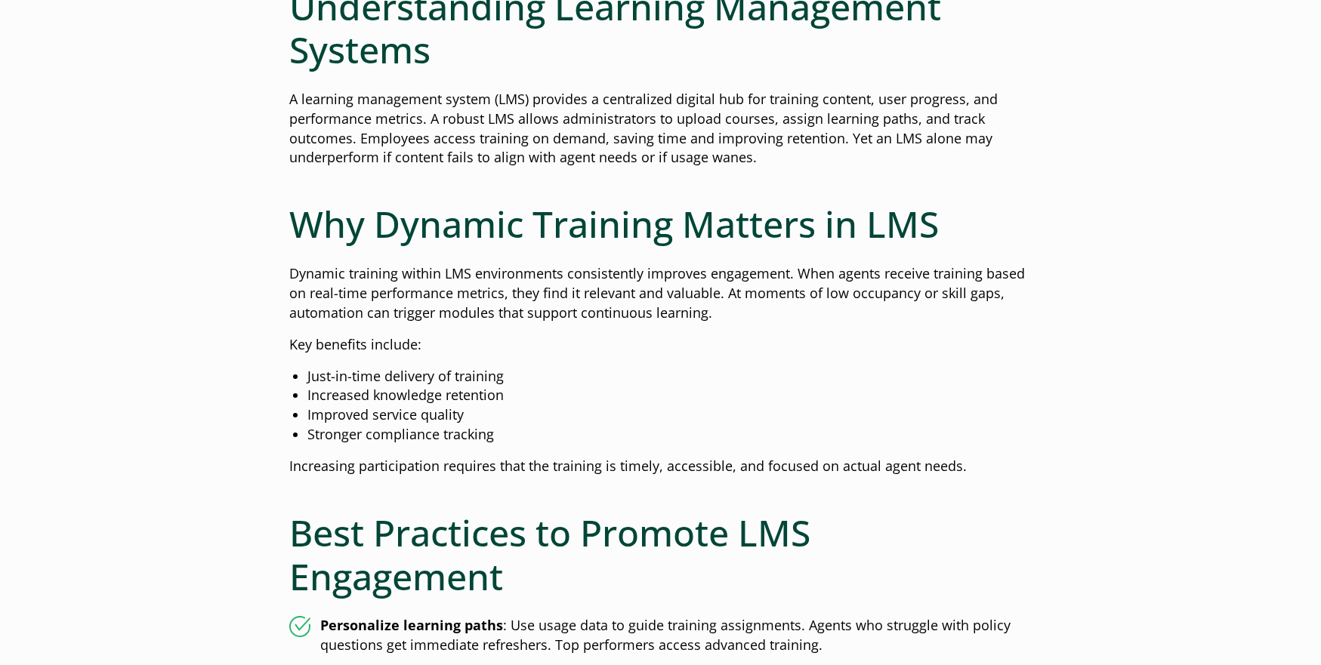 This screenshot has height=665, width=1321. Describe the element at coordinates (661, 467) in the screenshot. I see `p: Increasing participation requires that the training is timely, accessible, and focused on actual ...` at that location.